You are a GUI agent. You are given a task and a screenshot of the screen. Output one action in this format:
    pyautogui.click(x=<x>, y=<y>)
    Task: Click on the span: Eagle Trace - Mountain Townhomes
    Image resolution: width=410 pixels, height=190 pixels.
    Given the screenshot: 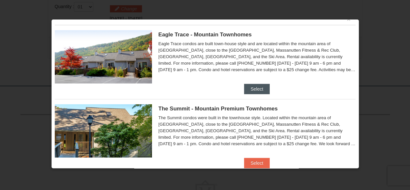 What is the action you would take?
    pyautogui.click(x=205, y=34)
    